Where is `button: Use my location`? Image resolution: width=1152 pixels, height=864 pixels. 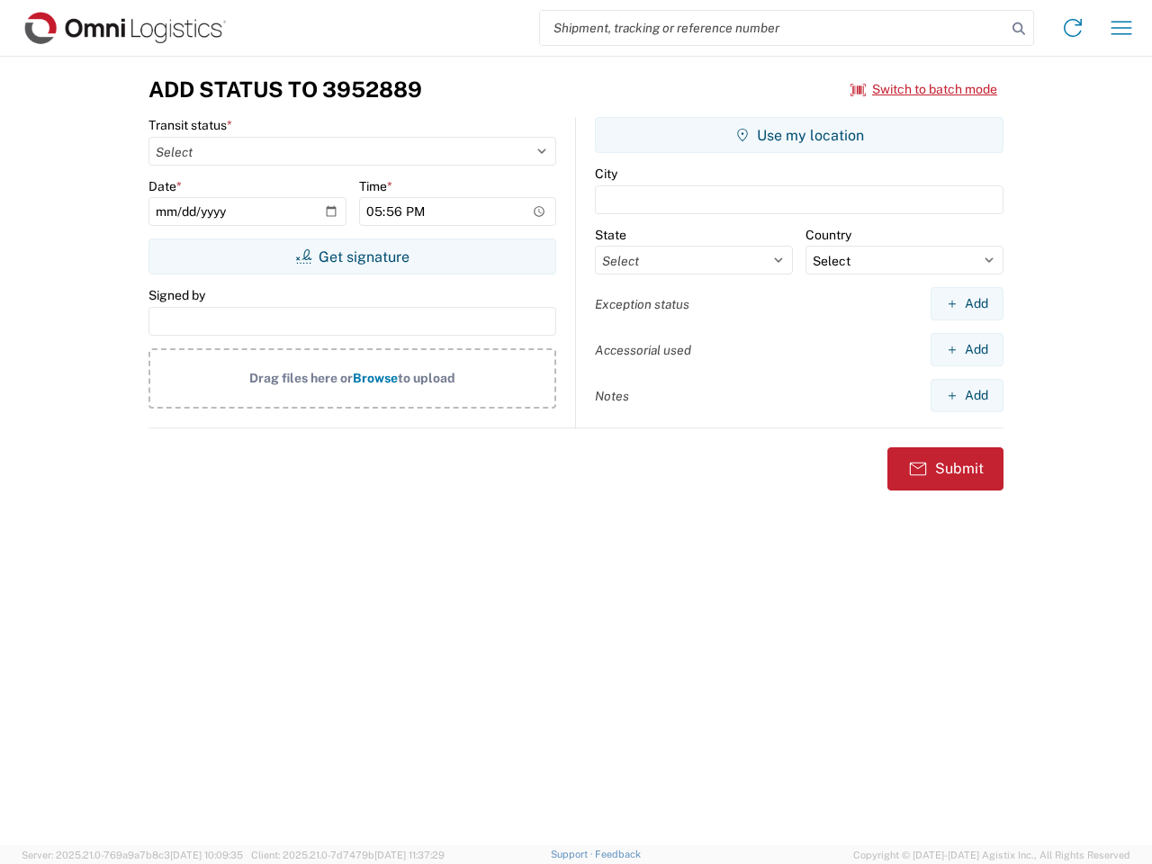 button: Use my location is located at coordinates (799, 135).